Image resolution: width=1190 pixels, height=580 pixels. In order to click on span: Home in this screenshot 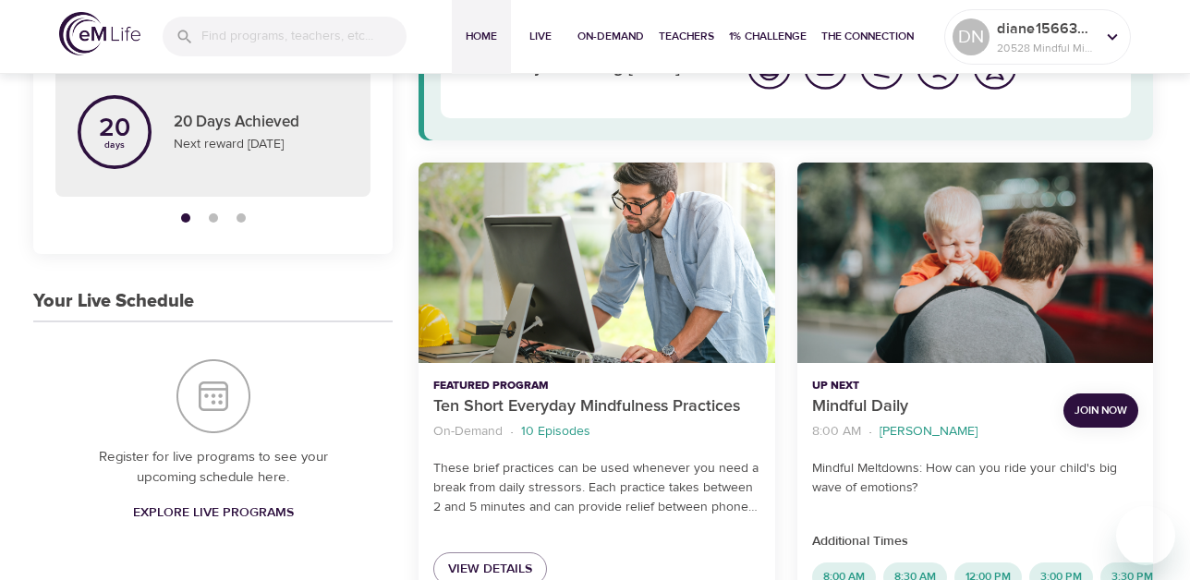, I will do `click(481, 36)`.